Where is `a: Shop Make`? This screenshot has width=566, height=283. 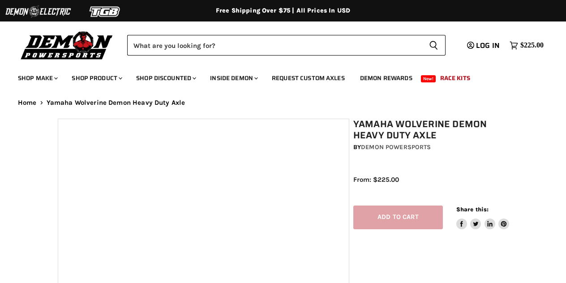
a: Shop Make is located at coordinates (37, 78).